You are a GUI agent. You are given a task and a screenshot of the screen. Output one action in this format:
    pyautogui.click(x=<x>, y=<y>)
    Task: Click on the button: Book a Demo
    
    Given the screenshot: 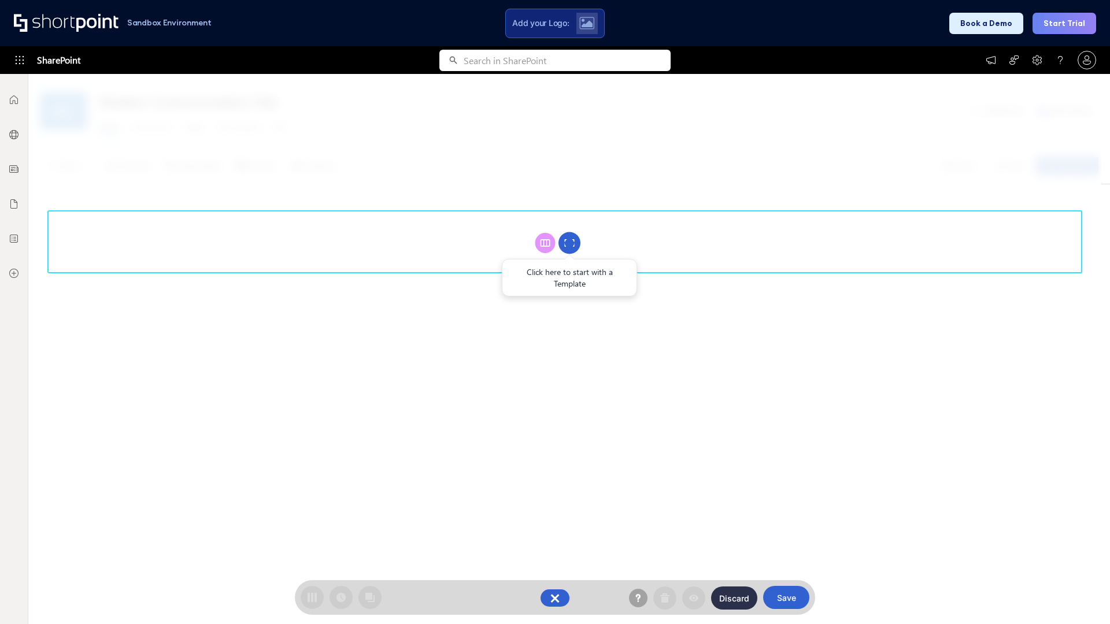 What is the action you would take?
    pyautogui.click(x=986, y=23)
    